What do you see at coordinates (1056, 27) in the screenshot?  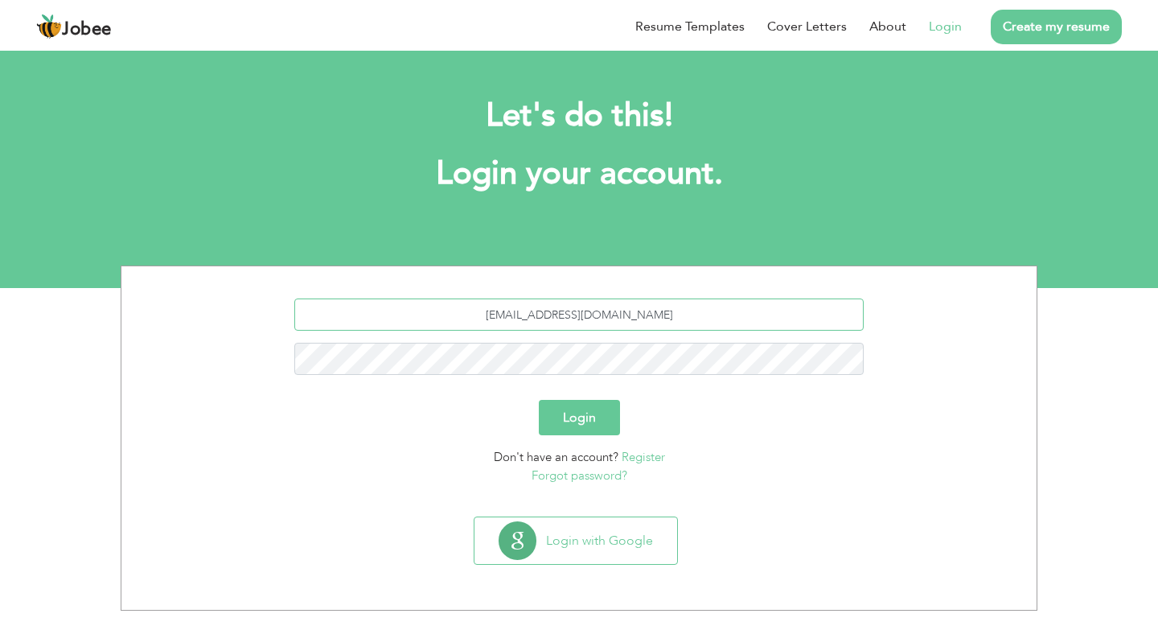 I see `a: Create my resume` at bounding box center [1056, 27].